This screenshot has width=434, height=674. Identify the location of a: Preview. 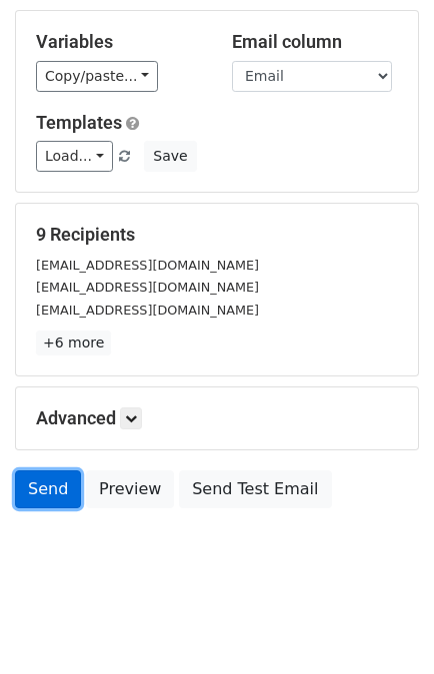
(130, 490).